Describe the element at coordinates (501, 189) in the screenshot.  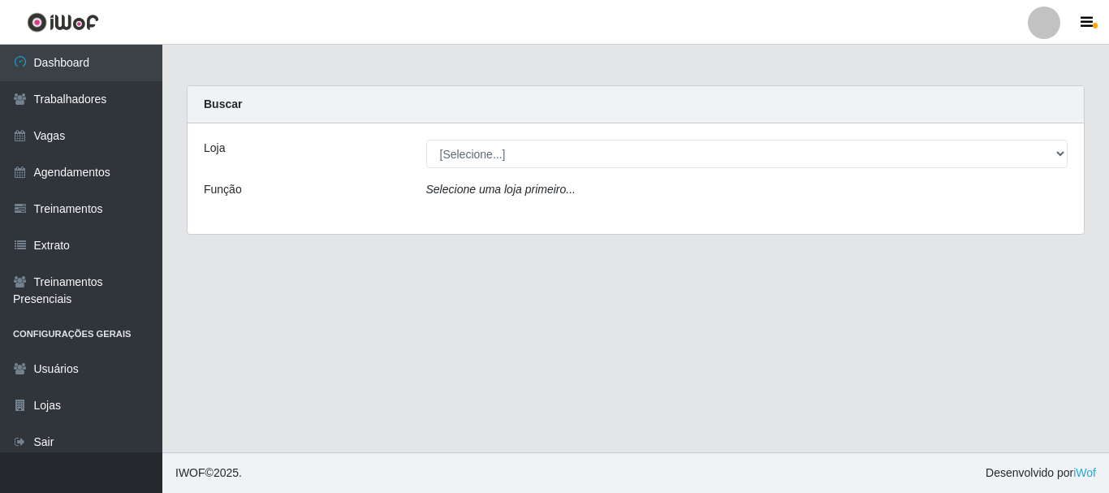
I see `i: Selecione uma loja primeiro...` at that location.